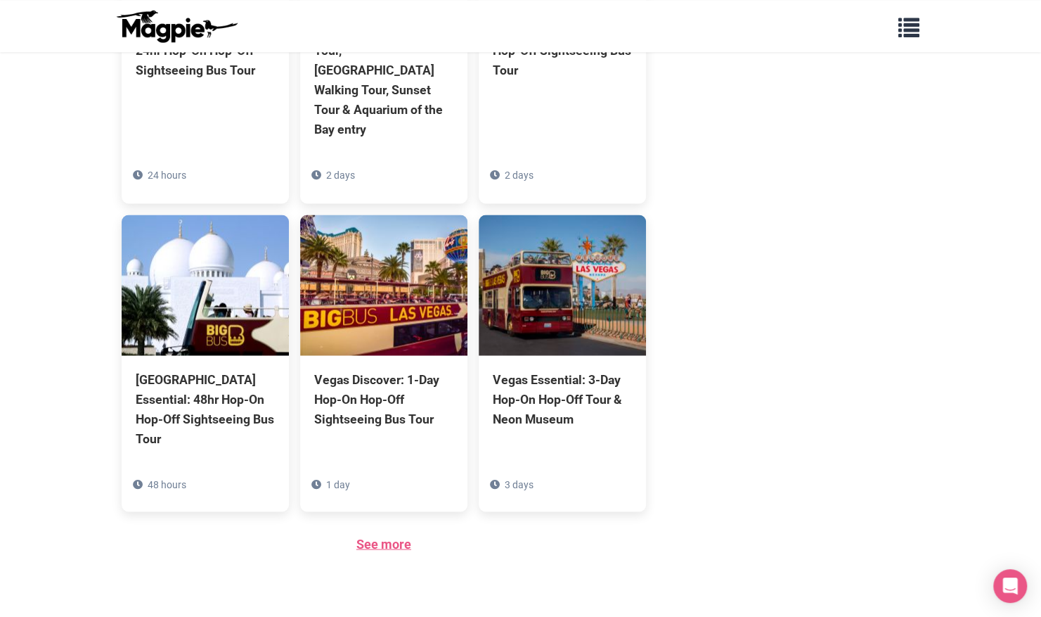  Describe the element at coordinates (338, 484) in the screenshot. I see `span: 1 day` at that location.